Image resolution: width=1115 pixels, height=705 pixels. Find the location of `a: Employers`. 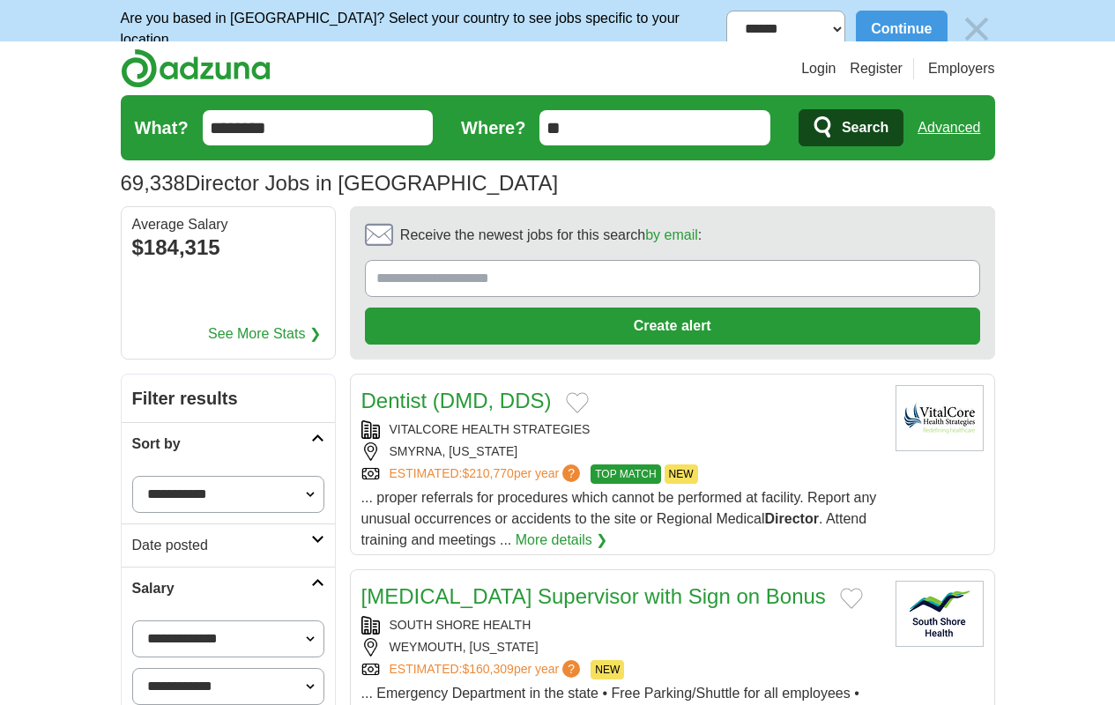

a: Employers is located at coordinates (962, 69).